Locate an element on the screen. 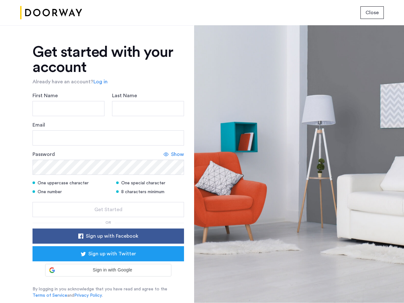 The image size is (404, 303). p: By logging in you acknowledge that you have read and agree to the and . is located at coordinates (108, 292).